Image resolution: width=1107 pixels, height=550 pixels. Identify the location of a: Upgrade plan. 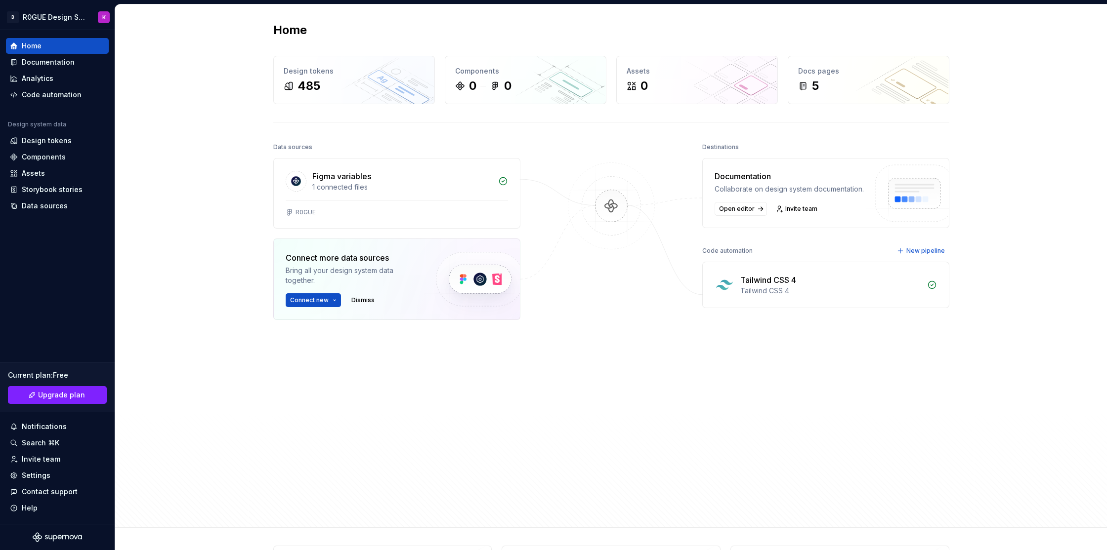
(57, 395).